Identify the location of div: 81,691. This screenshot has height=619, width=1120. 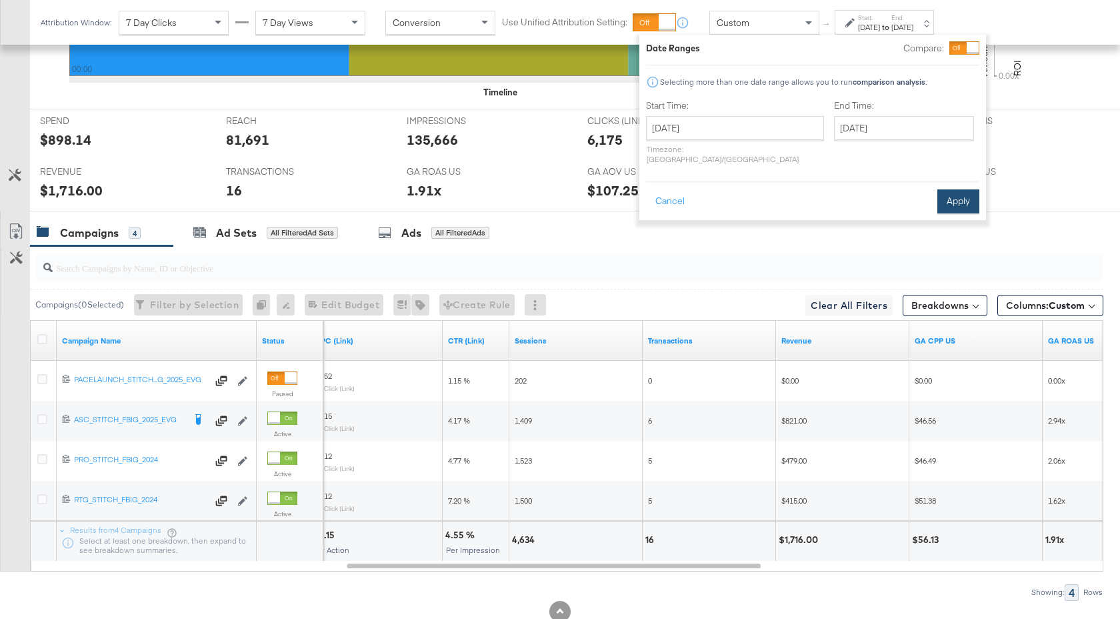
(247, 139).